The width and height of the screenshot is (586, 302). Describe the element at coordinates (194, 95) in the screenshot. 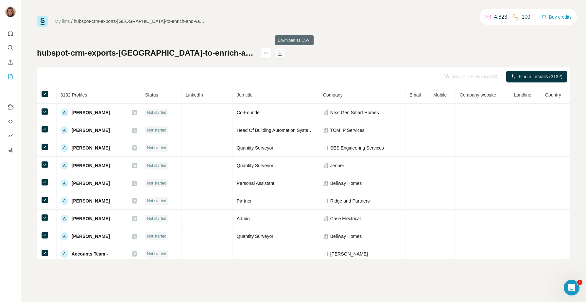

I see `span: LinkedIn` at that location.